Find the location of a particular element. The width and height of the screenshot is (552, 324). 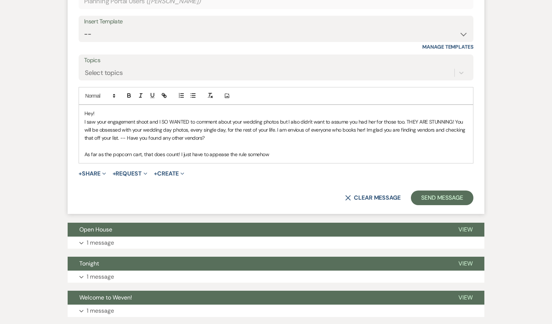

button: Welcome to Weven! is located at coordinates (257, 297).